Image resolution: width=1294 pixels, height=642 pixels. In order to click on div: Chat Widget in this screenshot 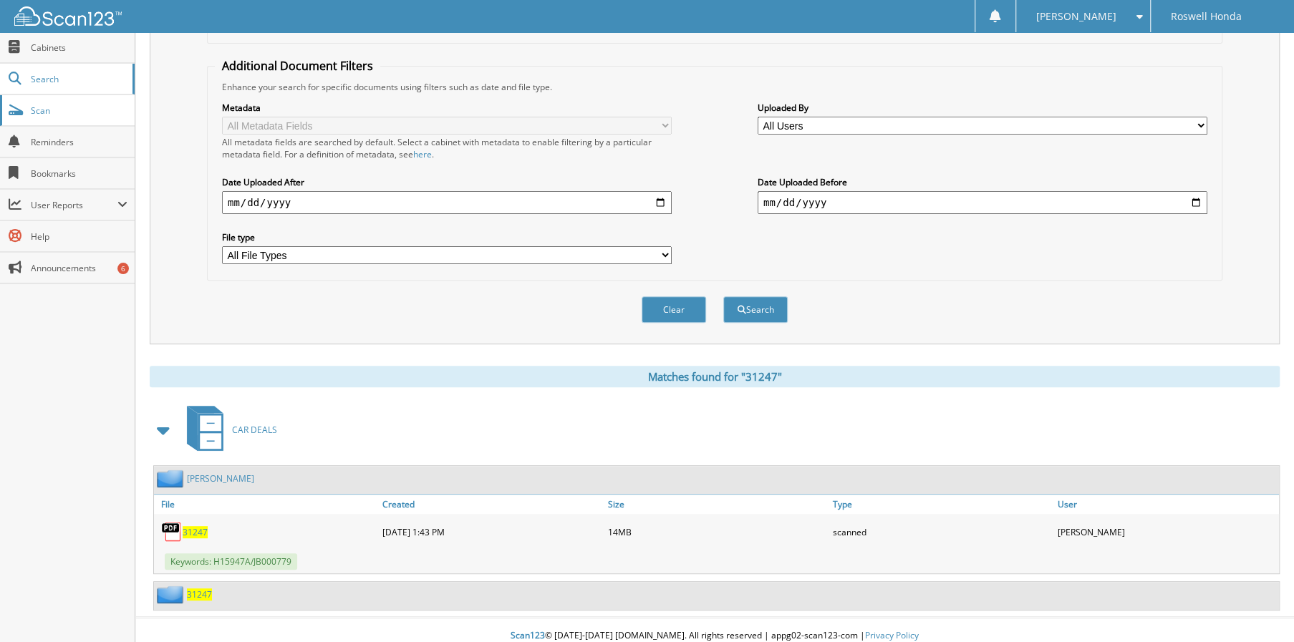, I will do `click(1258, 608)`.